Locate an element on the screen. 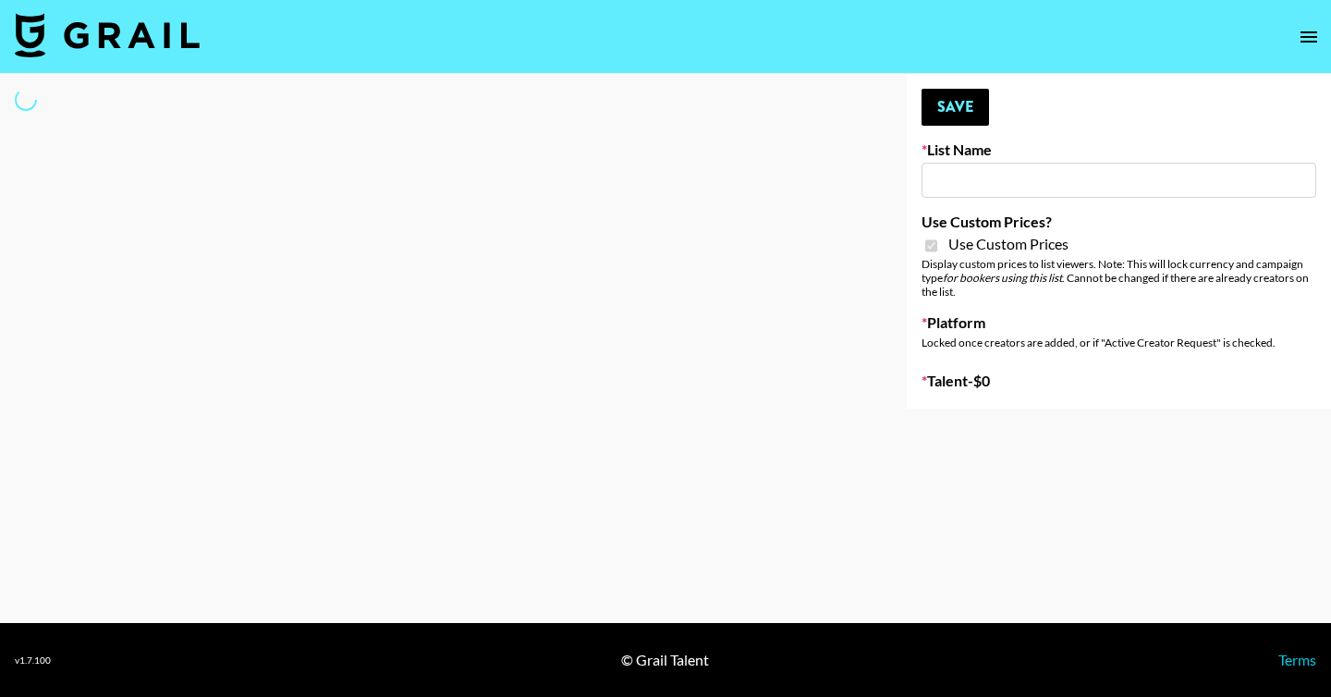 Image resolution: width=1331 pixels, height=697 pixels. label: List Name is located at coordinates (1119, 150).